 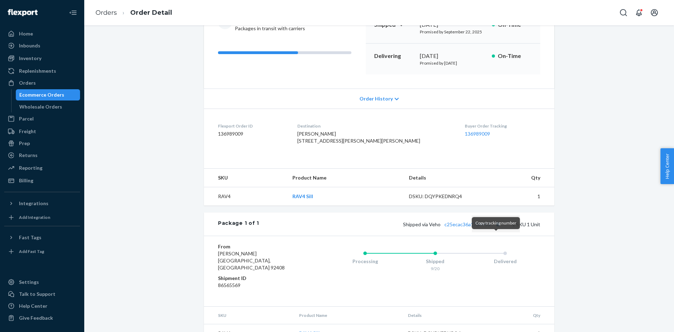 I want to click on div: Give Feedback, so click(x=36, y=318).